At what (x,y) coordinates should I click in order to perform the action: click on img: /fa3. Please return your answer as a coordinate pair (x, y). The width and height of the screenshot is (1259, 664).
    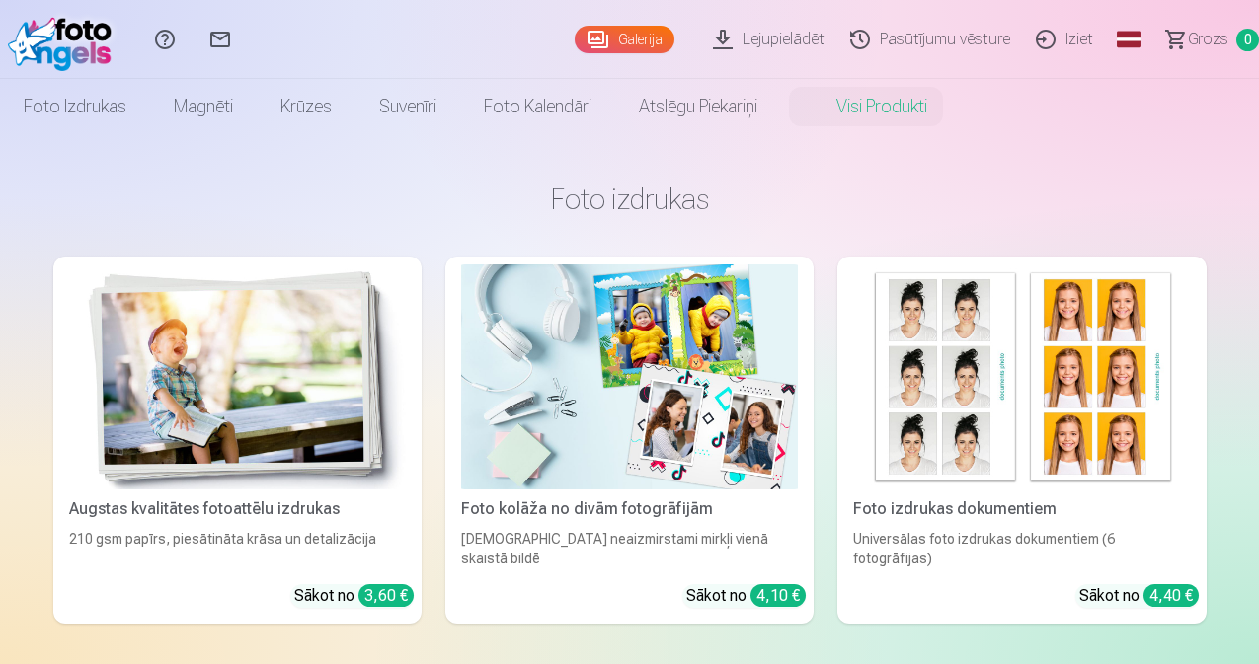
    Looking at the image, I should click on (64, 39).